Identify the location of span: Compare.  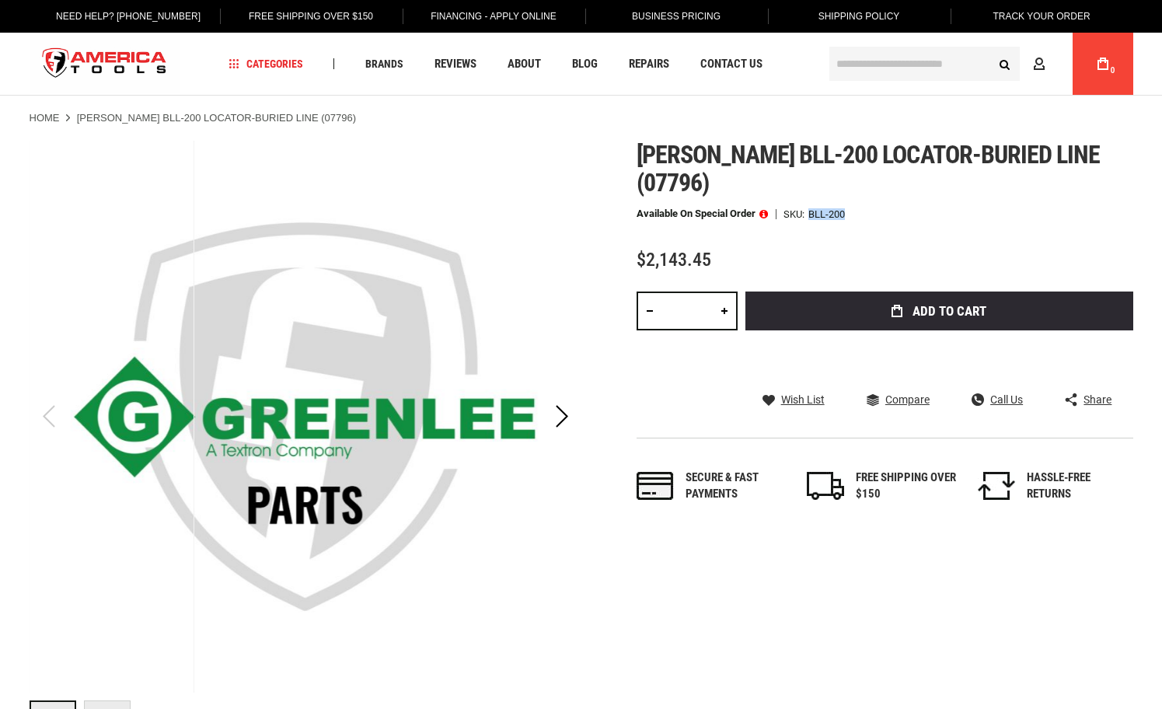
(907, 400).